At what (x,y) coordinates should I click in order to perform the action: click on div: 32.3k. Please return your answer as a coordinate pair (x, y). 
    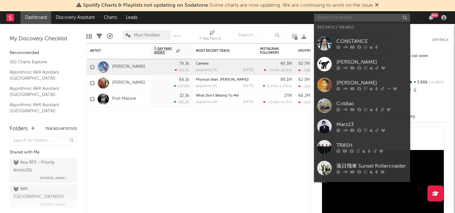
    Looking at the image, I should click on (184, 96).